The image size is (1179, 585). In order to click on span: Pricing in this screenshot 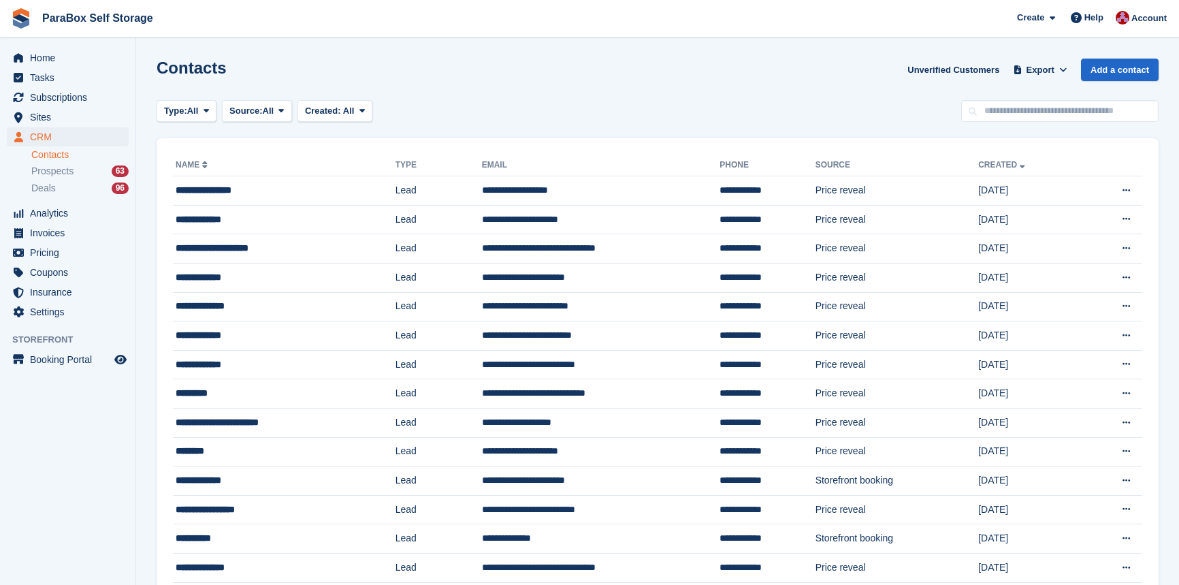, I will do `click(71, 253)`.